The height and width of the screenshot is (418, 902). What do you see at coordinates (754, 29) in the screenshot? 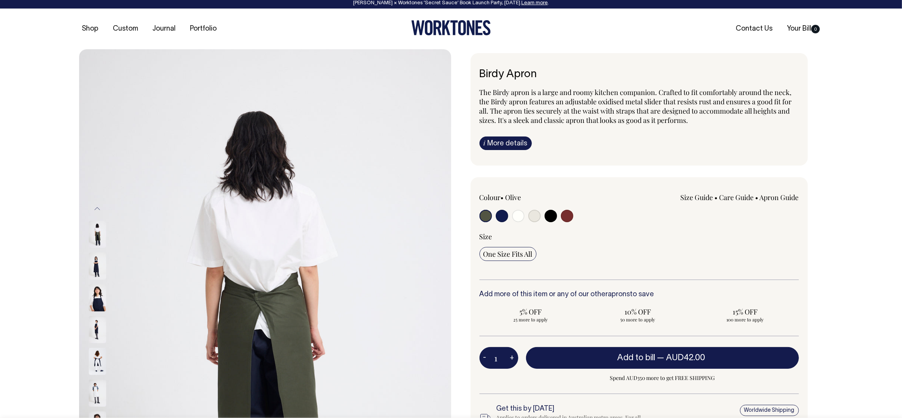
I see `a: Contact Us` at bounding box center [754, 29].